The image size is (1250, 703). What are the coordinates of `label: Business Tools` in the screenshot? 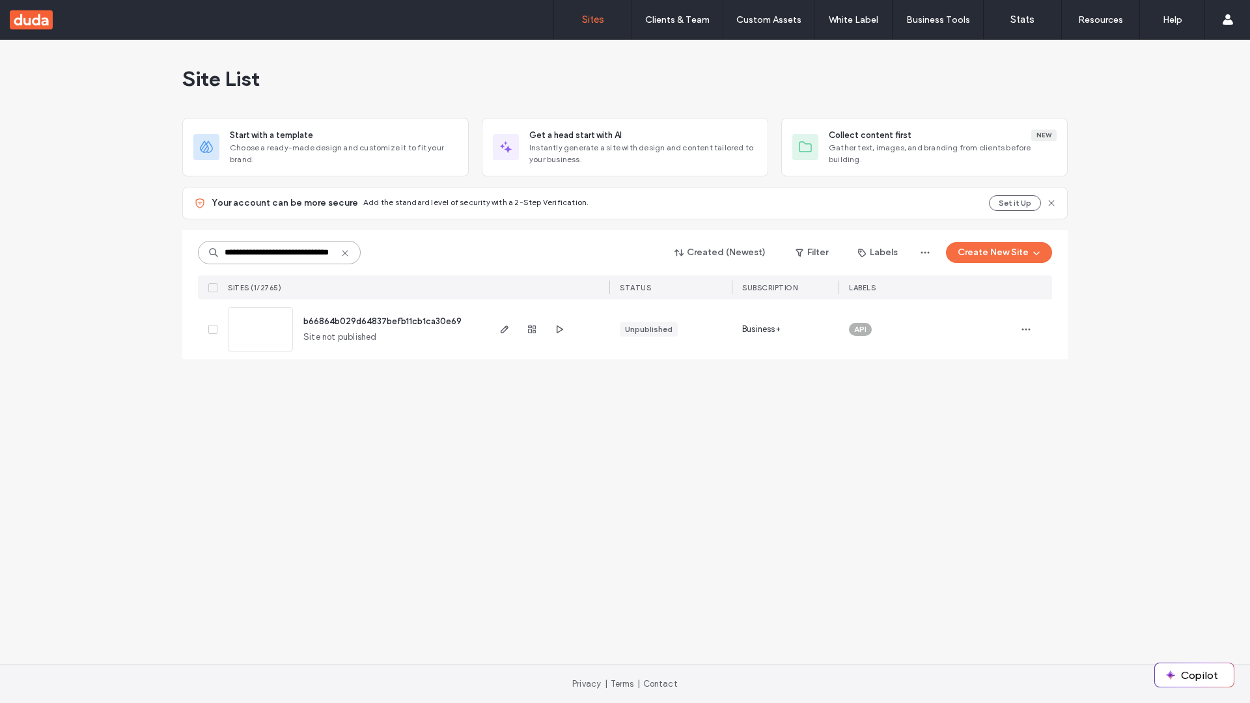 It's located at (938, 20).